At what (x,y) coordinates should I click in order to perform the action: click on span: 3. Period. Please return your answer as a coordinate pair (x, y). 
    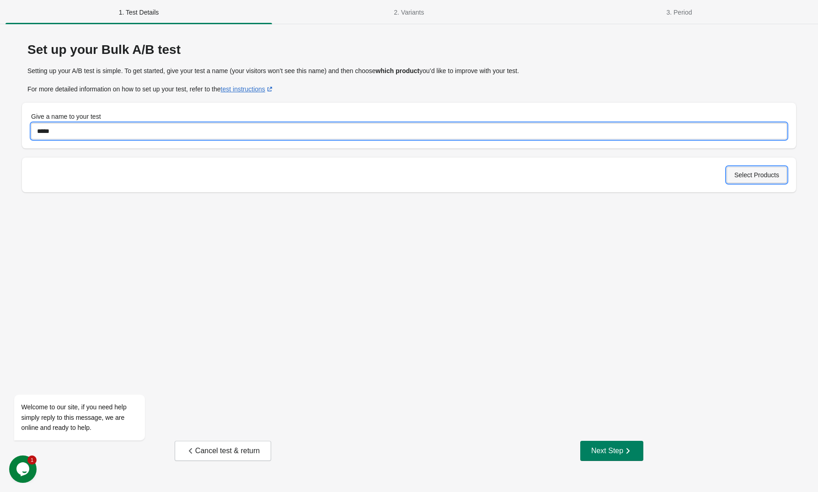
    Looking at the image, I should click on (679, 12).